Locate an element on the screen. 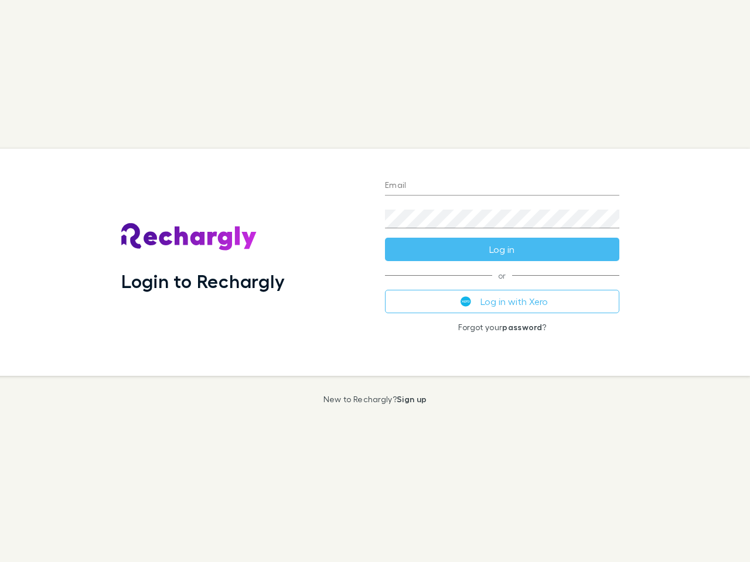 The width and height of the screenshot is (750, 562). img: Xero's logo is located at coordinates (466, 302).